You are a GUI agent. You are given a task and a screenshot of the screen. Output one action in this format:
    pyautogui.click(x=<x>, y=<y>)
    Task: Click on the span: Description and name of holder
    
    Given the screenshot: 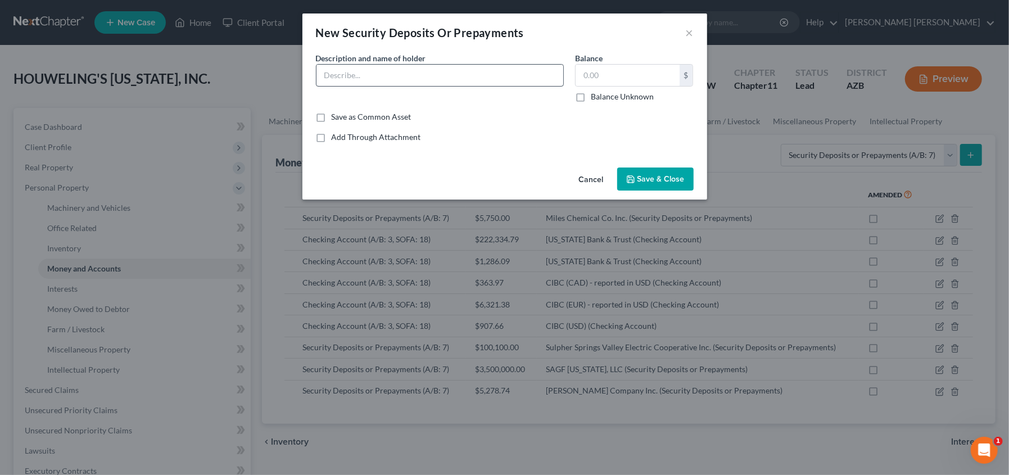 What is the action you would take?
    pyautogui.click(x=371, y=58)
    